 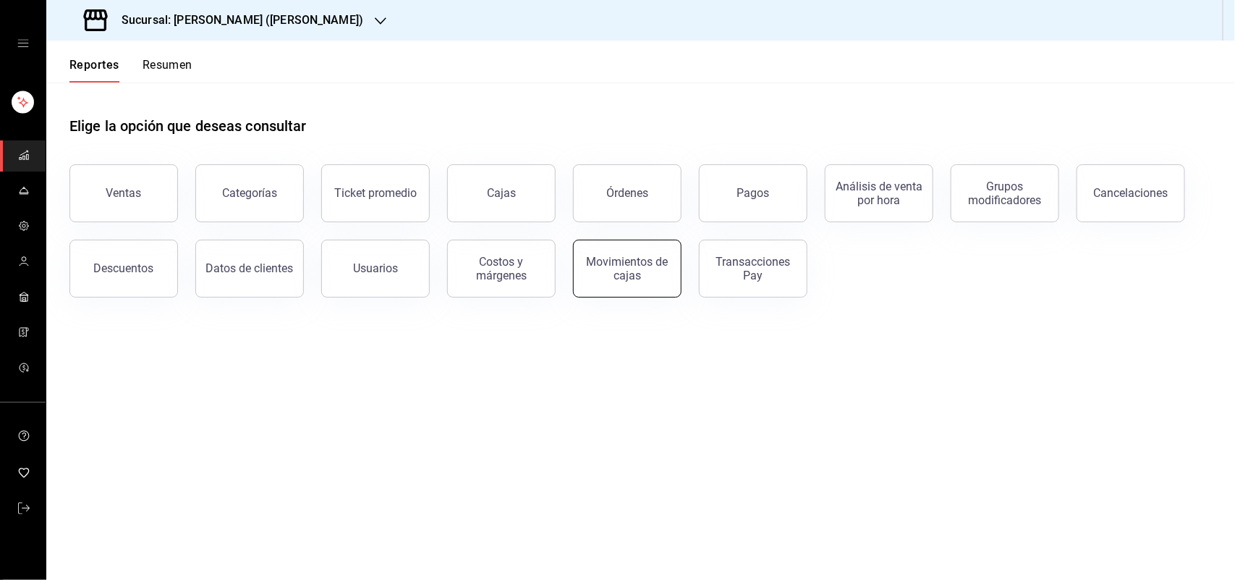 I want to click on div: Cancelaciones, so click(x=1131, y=192).